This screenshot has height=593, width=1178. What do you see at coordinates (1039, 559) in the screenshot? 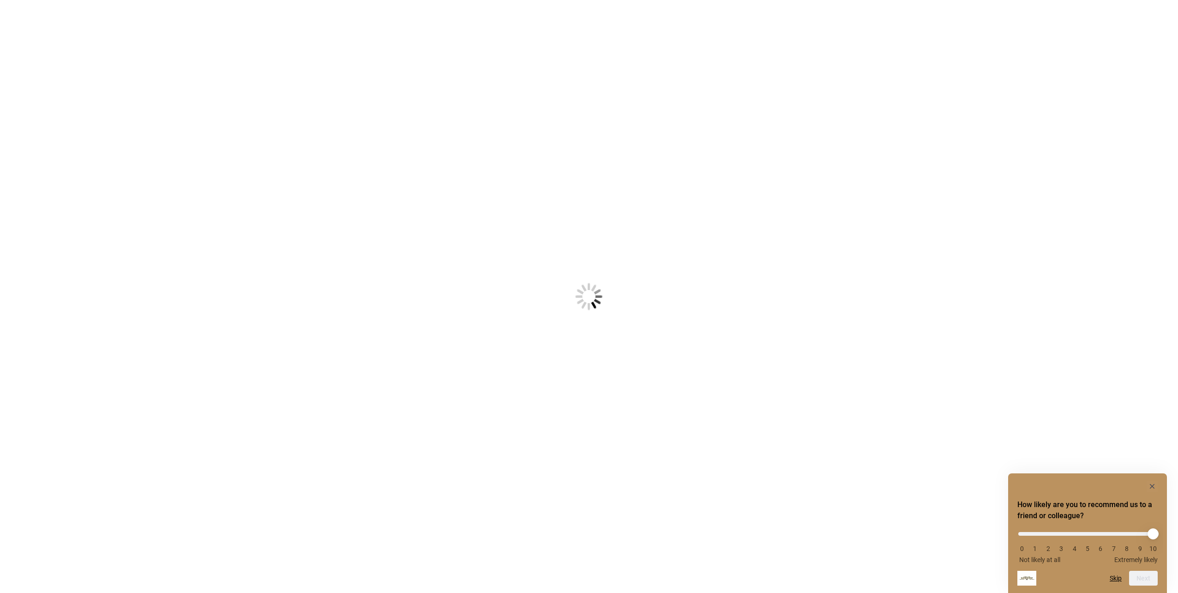
I see `span: Not likely at all` at bounding box center [1039, 559].